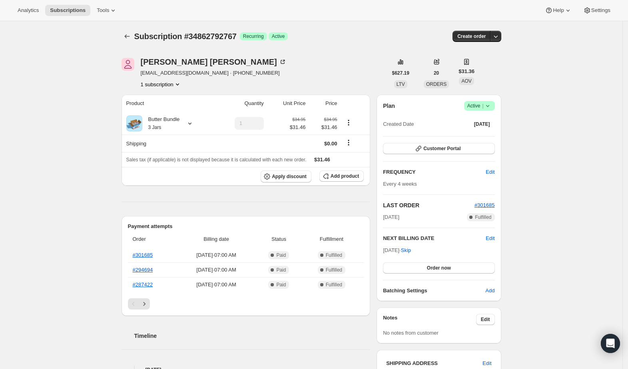 Image resolution: width=628 pixels, height=369 pixels. Describe the element at coordinates (252, 336) in the screenshot. I see `h2: Timeline` at that location.